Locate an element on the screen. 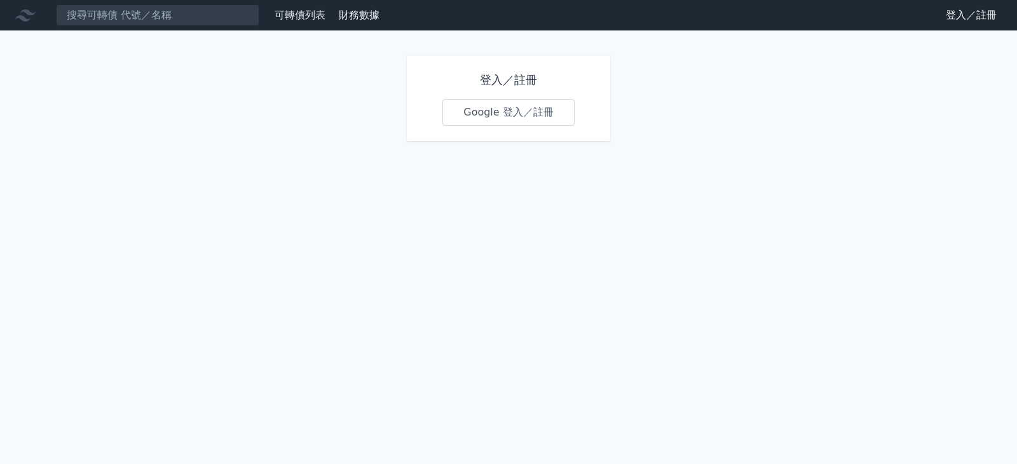  a: 財務數據 is located at coordinates (359, 15).